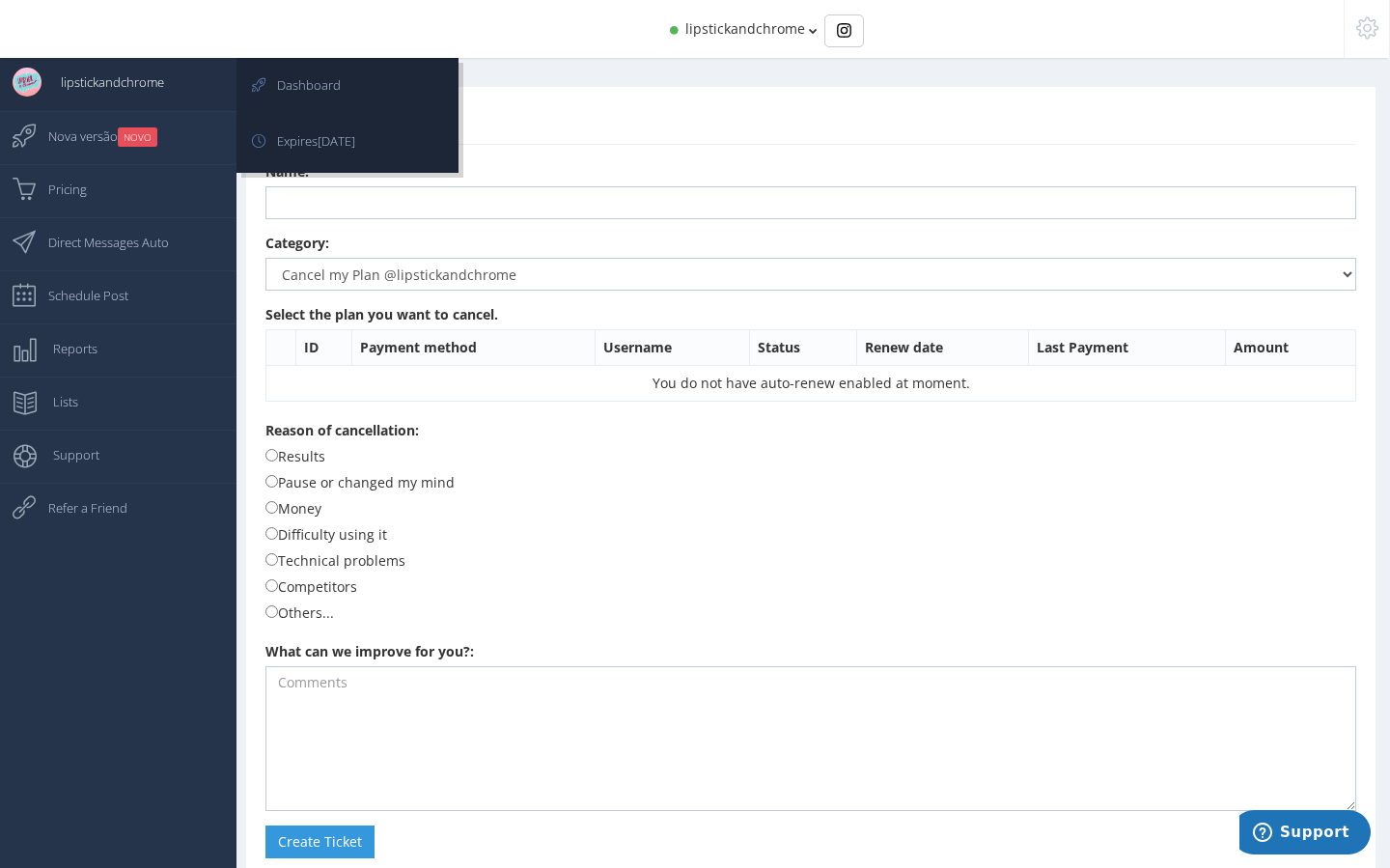  Describe the element at coordinates (360, 481) in the screenshot. I see `label: Pause or changed my mind` at that location.